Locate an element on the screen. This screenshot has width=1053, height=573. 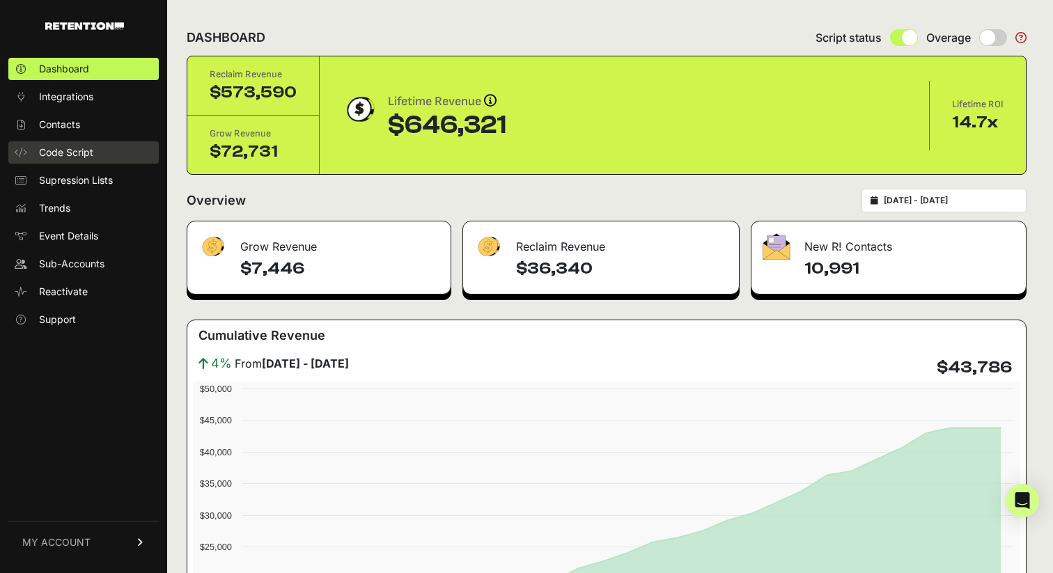
div: New R! Contacts is located at coordinates (889, 242).